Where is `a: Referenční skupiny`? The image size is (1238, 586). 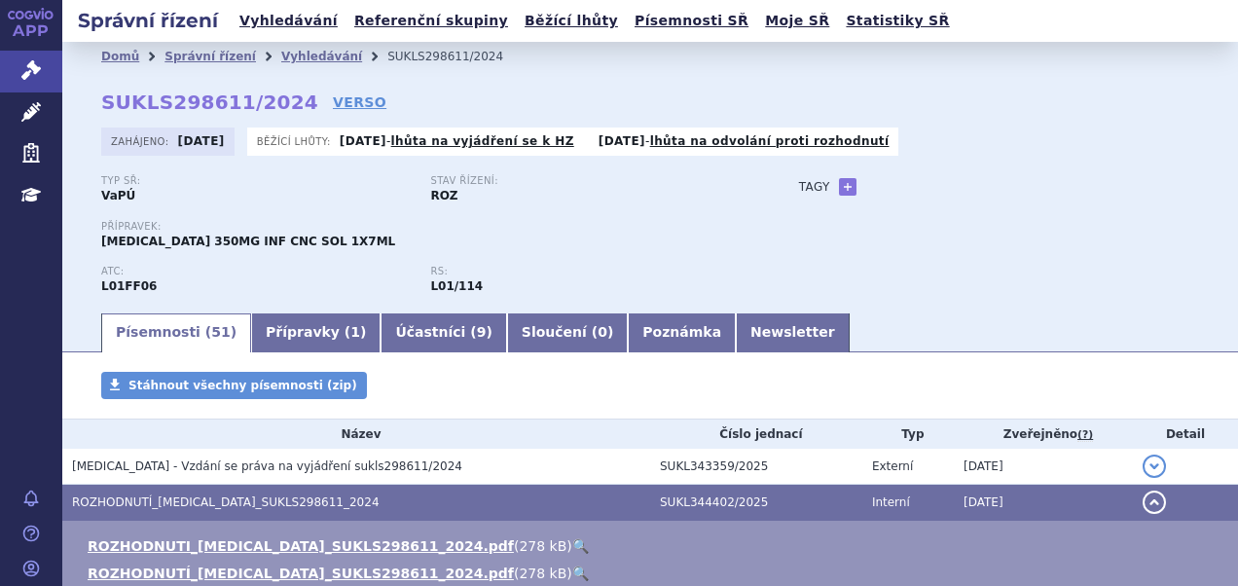 a: Referenční skupiny is located at coordinates (431, 20).